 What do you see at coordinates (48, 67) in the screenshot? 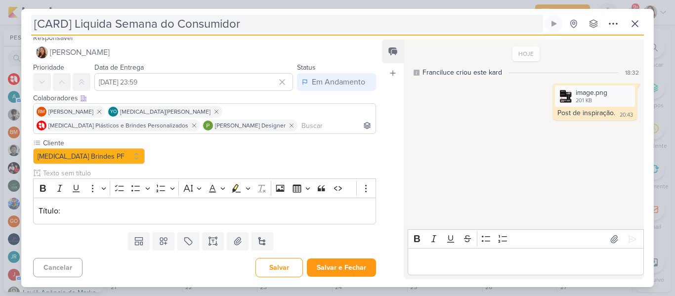
I see `label: Prioridade` at bounding box center [48, 67].